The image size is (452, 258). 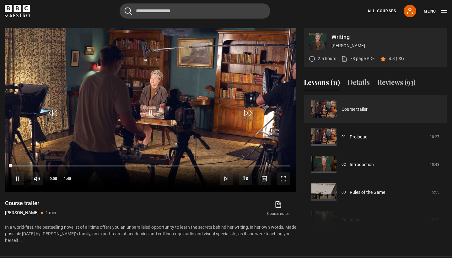 What do you see at coordinates (17, 11) in the screenshot?
I see `a: BBC Maestro` at bounding box center [17, 11].